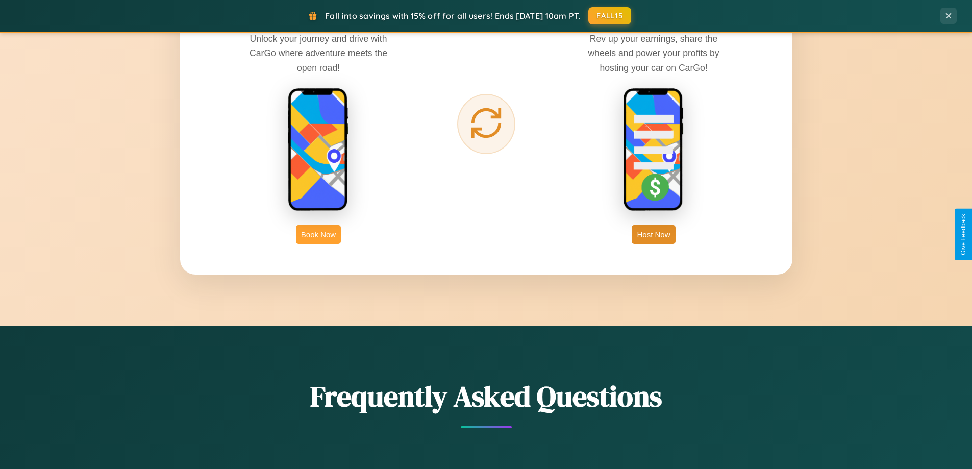 The width and height of the screenshot is (972, 469). Describe the element at coordinates (963, 234) in the screenshot. I see `div: Give Feedback` at that location.